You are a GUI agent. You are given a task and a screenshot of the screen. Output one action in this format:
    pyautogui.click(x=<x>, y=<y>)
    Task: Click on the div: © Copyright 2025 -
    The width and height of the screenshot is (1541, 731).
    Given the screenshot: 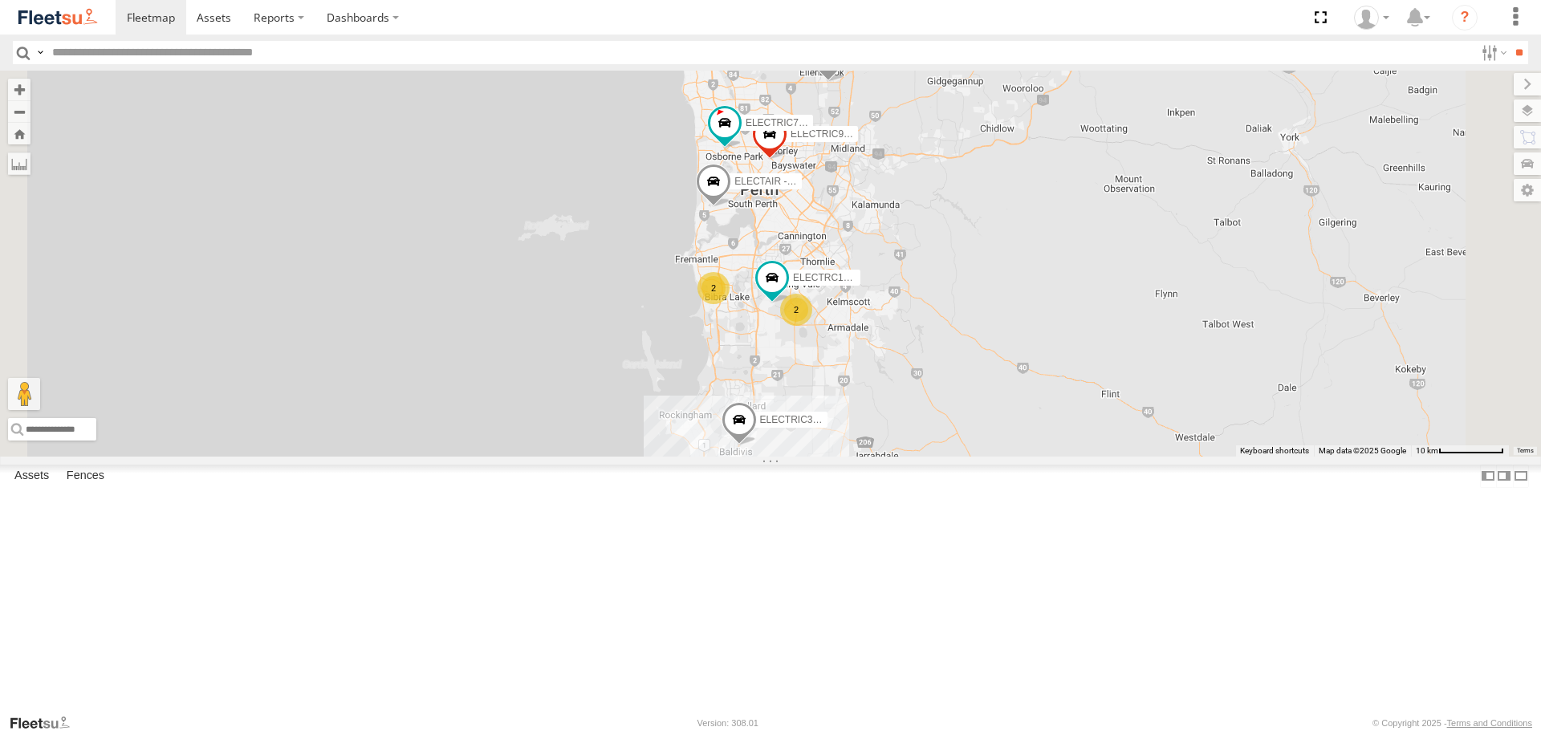 What is the action you would take?
    pyautogui.click(x=1452, y=723)
    